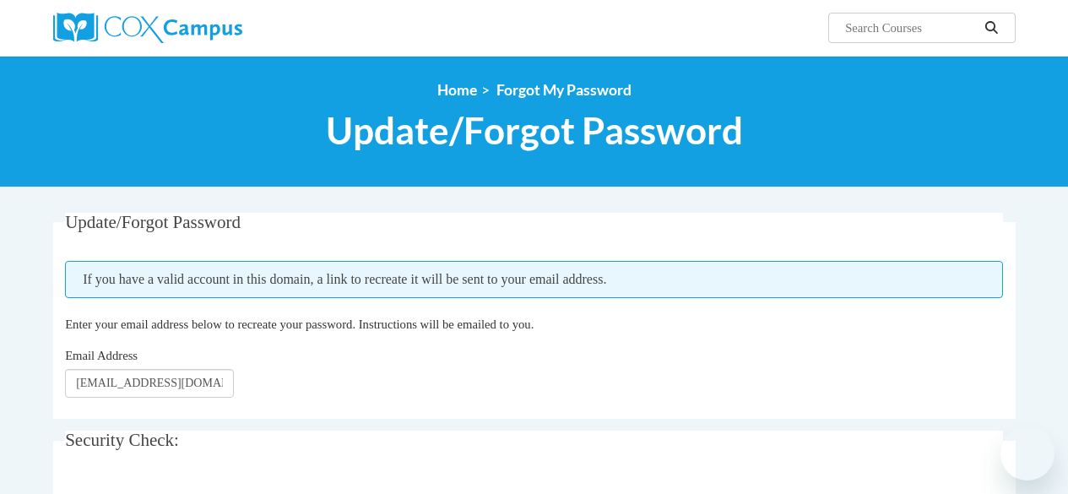 The height and width of the screenshot is (494, 1068). I want to click on input: Email, so click(149, 383).